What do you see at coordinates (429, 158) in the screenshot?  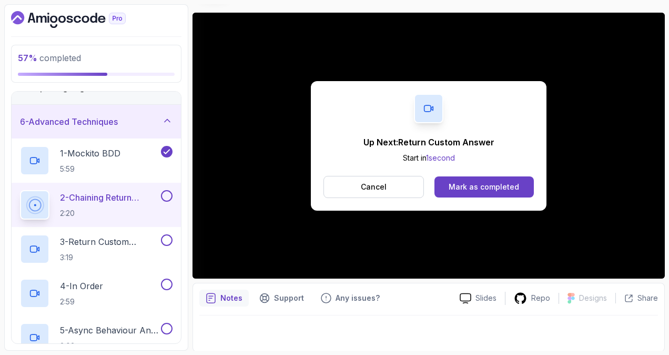 I see `p: Start in` at bounding box center [429, 158].